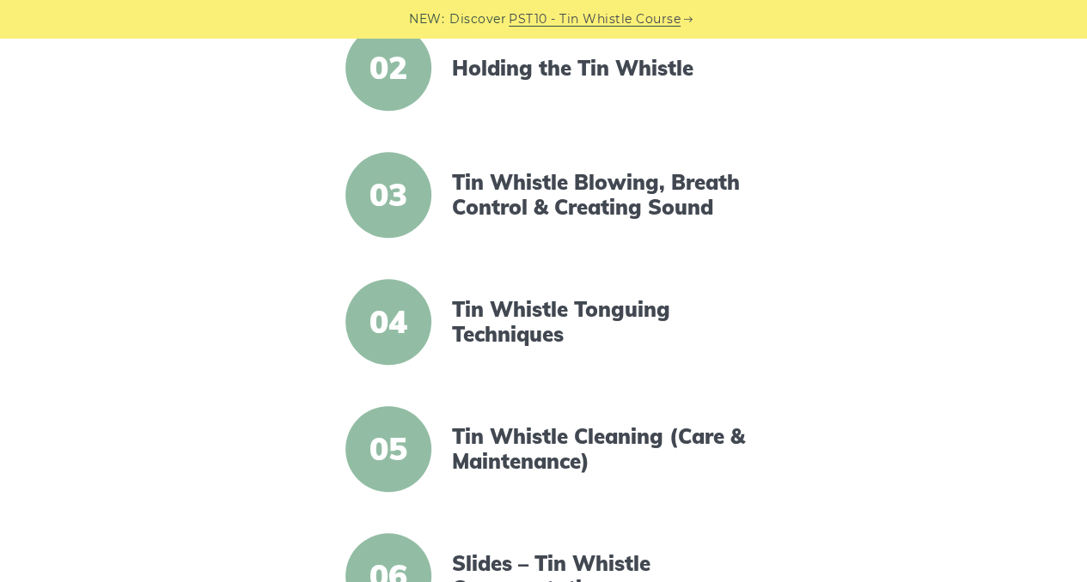 The image size is (1087, 582). What do you see at coordinates (426, 19) in the screenshot?
I see `span: NEW:` at bounding box center [426, 19].